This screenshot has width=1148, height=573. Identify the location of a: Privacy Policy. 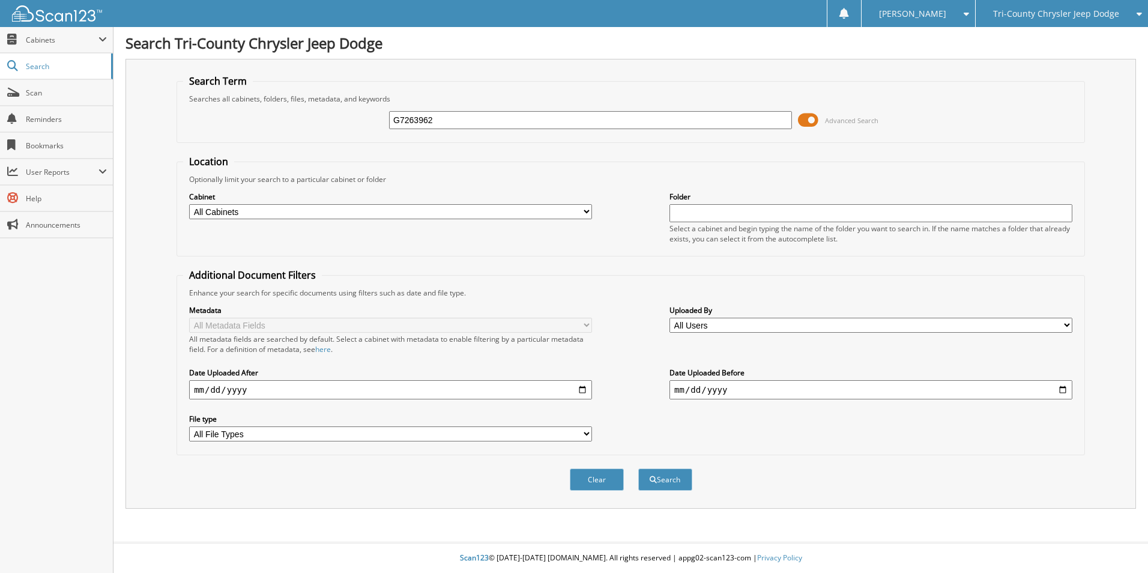
(779, 557).